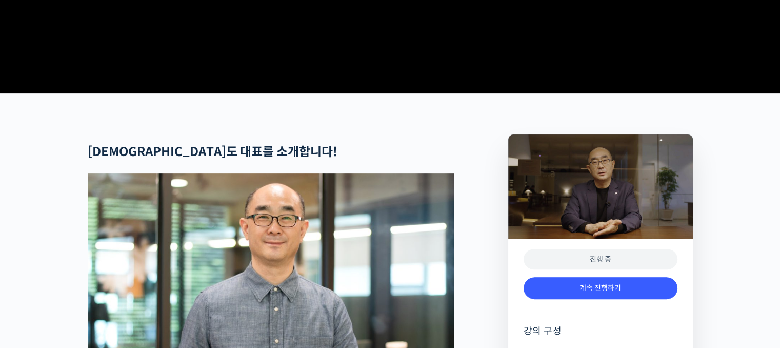  Describe the element at coordinates (100, 283) in the screenshot. I see `span: 대화` at that location.